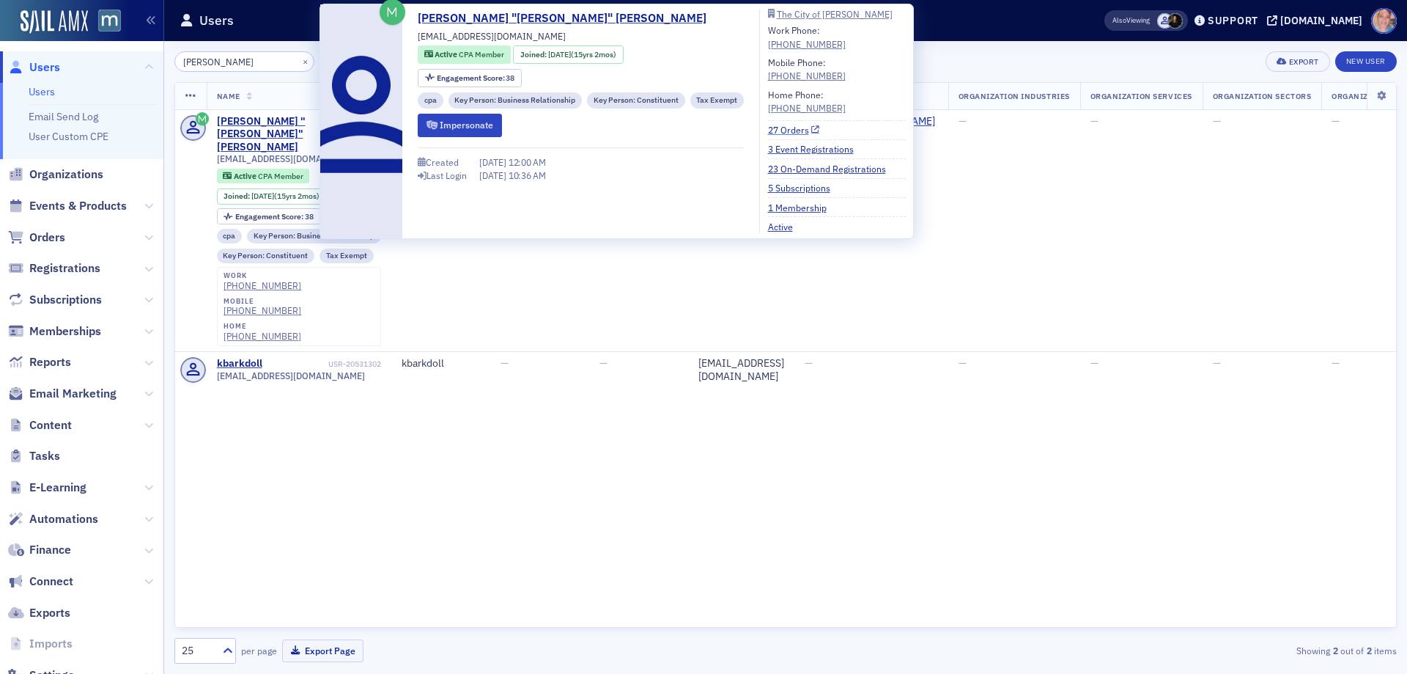  I want to click on span: 12:00 AM, so click(527, 162).